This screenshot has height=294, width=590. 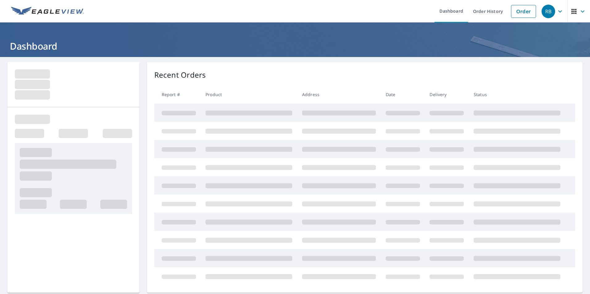 I want to click on div: RB, so click(x=549, y=11).